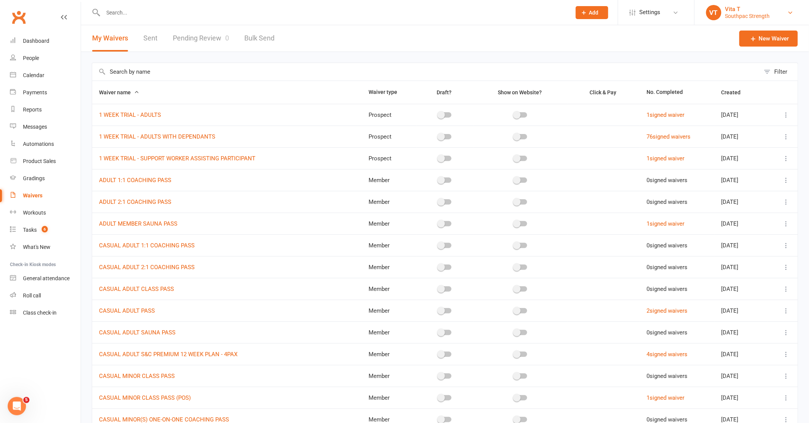 The height and width of the screenshot is (423, 809). I want to click on a: Payments, so click(45, 92).